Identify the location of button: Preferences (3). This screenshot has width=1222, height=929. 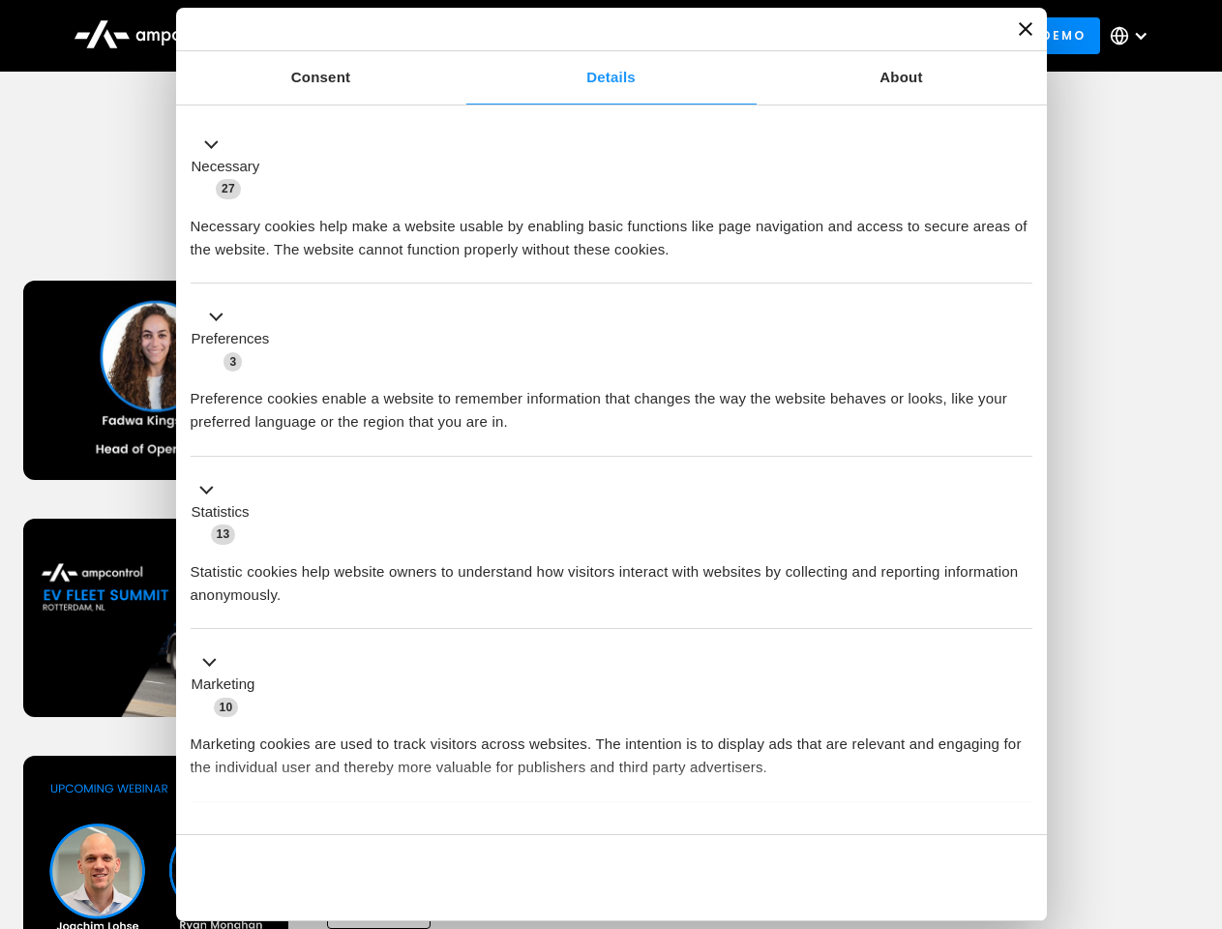
(236, 340).